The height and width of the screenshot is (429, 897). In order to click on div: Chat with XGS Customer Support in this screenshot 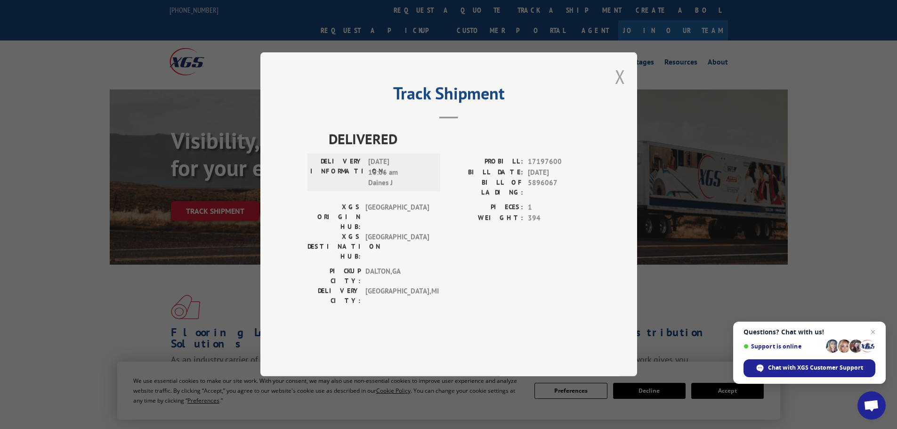, I will do `click(809, 368)`.